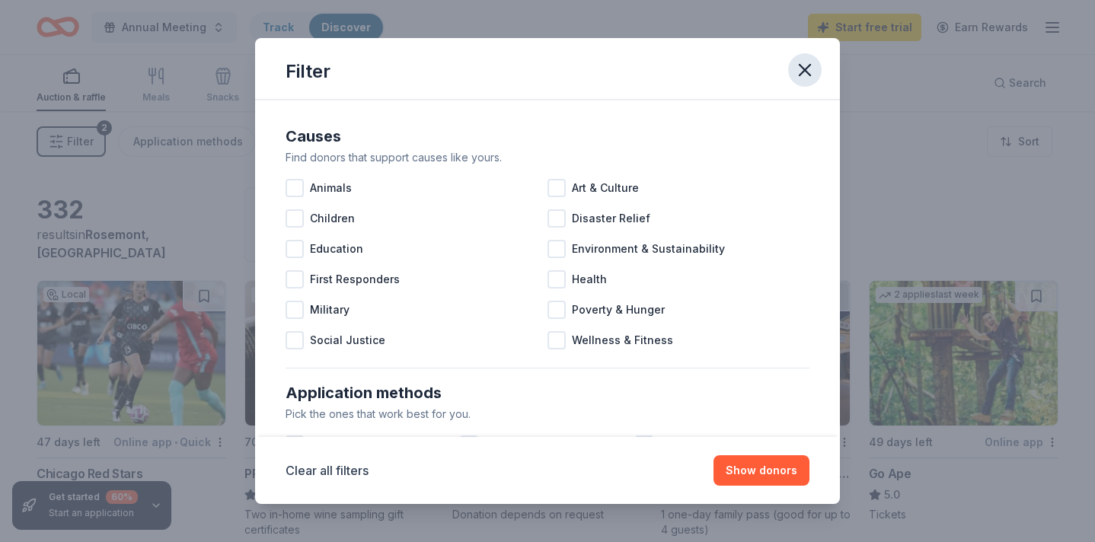 The height and width of the screenshot is (542, 1095). I want to click on button: Clear all filters, so click(327, 471).